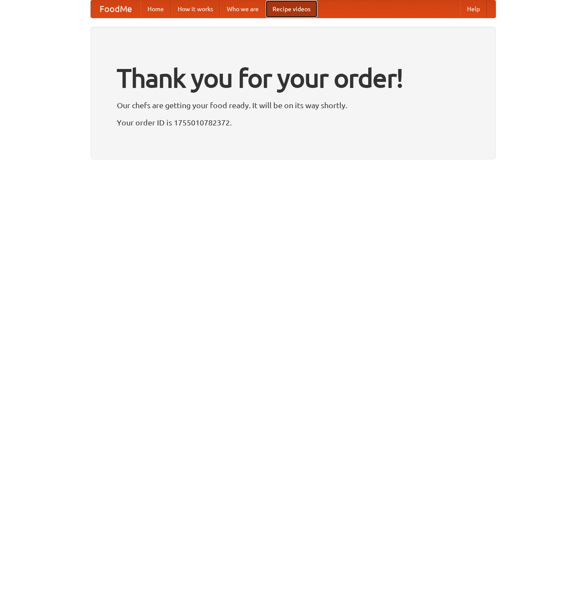  Describe the element at coordinates (474, 9) in the screenshot. I see `a: Help` at that location.